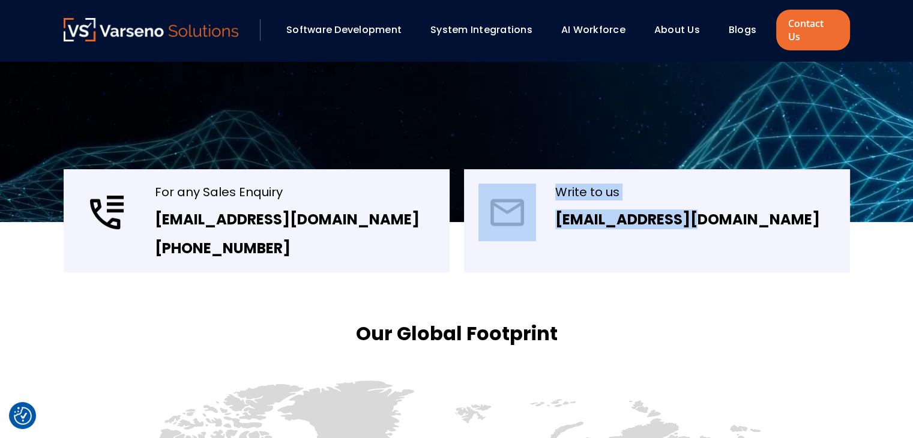 This screenshot has height=438, width=913. Describe the element at coordinates (487, 30) in the screenshot. I see `div: System Integrations` at that location.